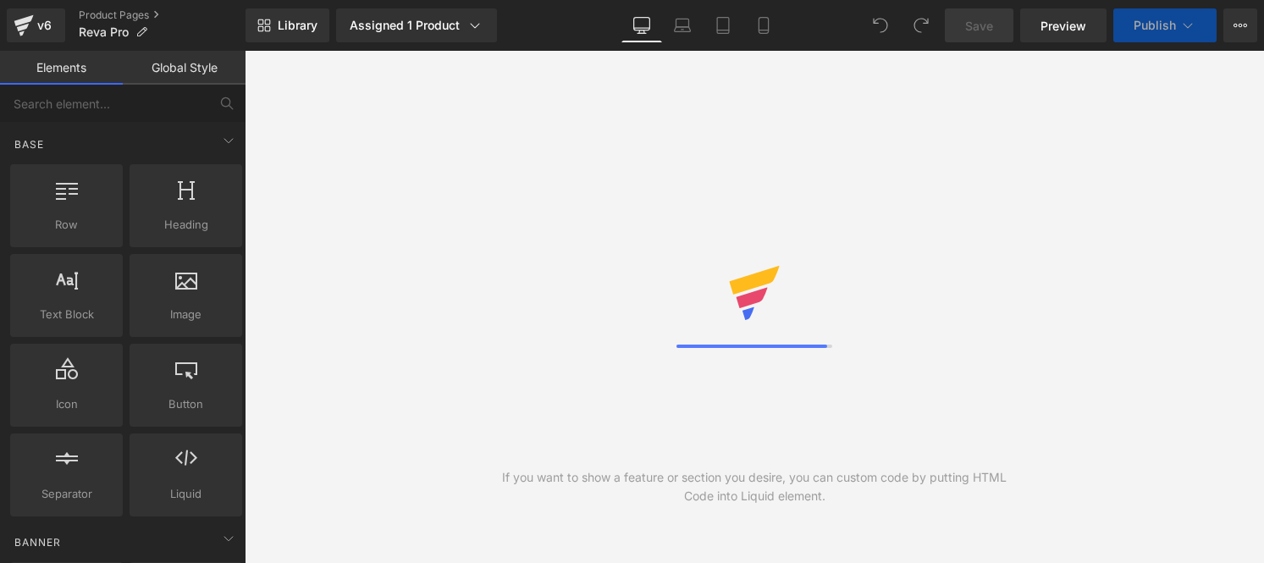 Image resolution: width=1264 pixels, height=563 pixels. I want to click on span: Heading, so click(185, 224).